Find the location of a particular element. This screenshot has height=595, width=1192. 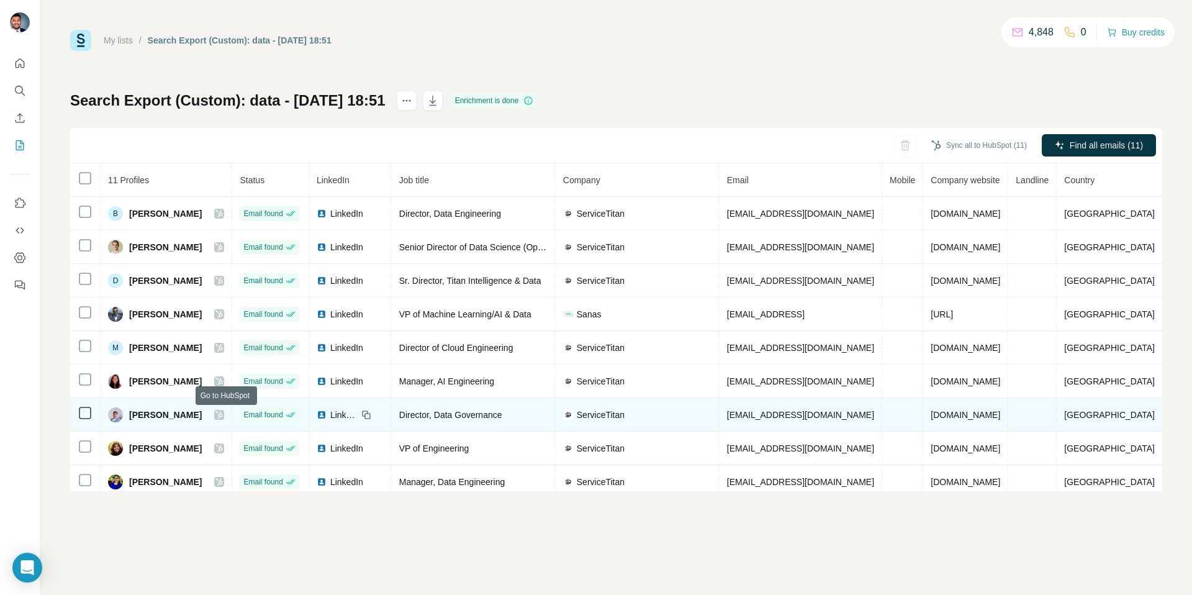

span: VP of Engineering is located at coordinates (434, 448).